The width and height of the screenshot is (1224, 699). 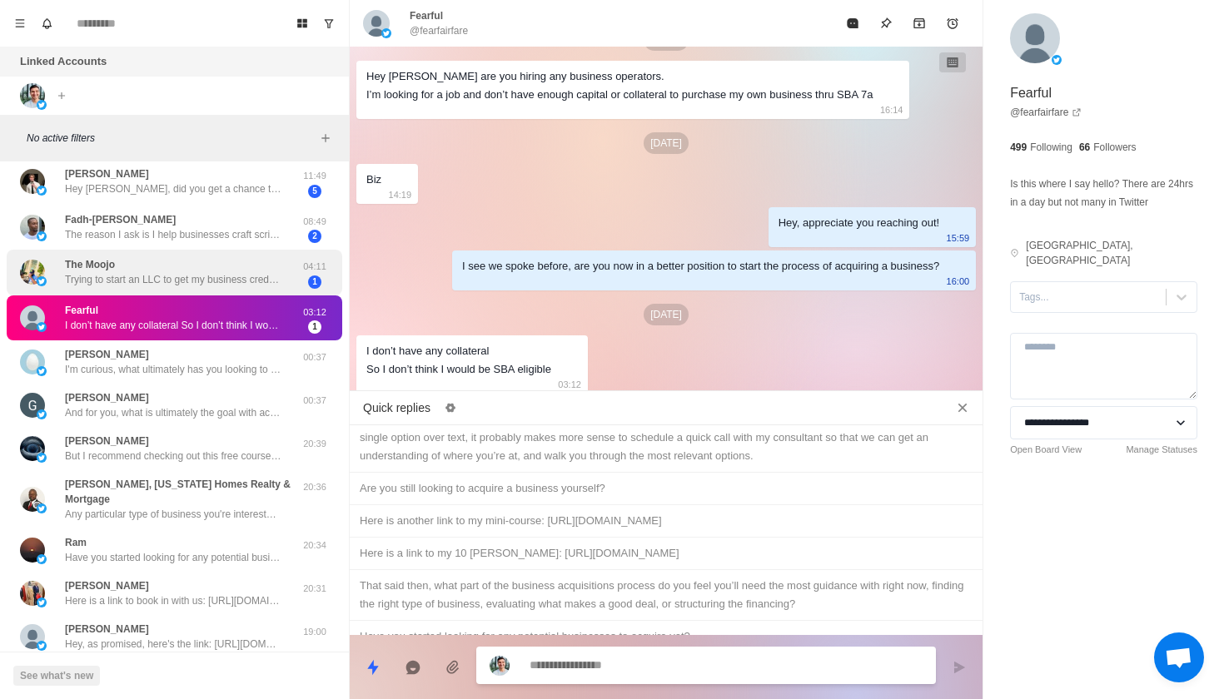 I want to click on button: Add reminder, so click(x=952, y=23).